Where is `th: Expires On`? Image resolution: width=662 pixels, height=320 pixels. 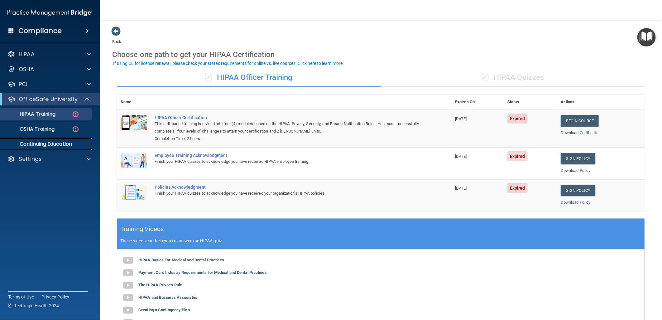
th: Expires On is located at coordinates (477, 102).